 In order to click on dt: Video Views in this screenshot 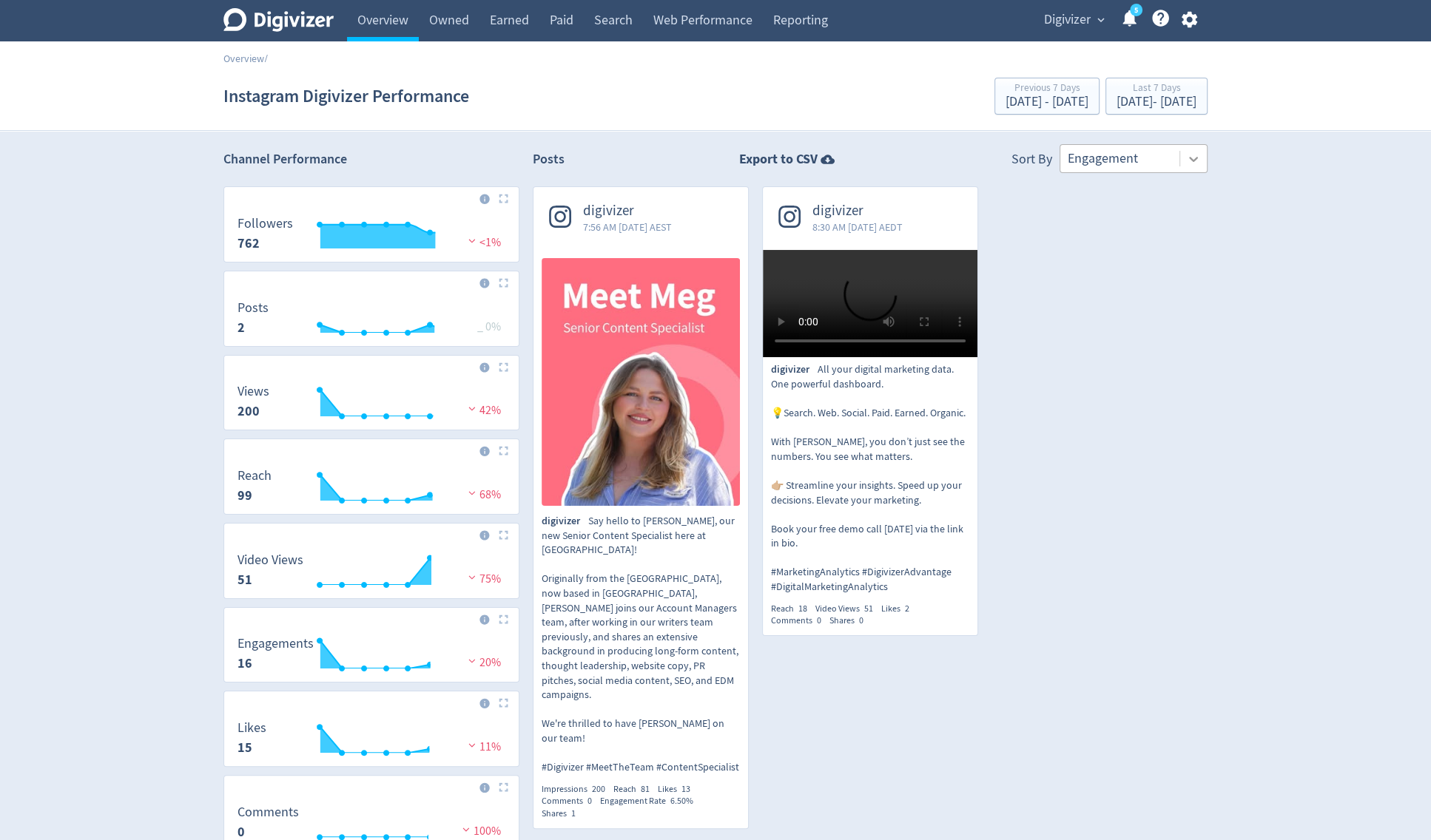, I will do `click(270, 560)`.